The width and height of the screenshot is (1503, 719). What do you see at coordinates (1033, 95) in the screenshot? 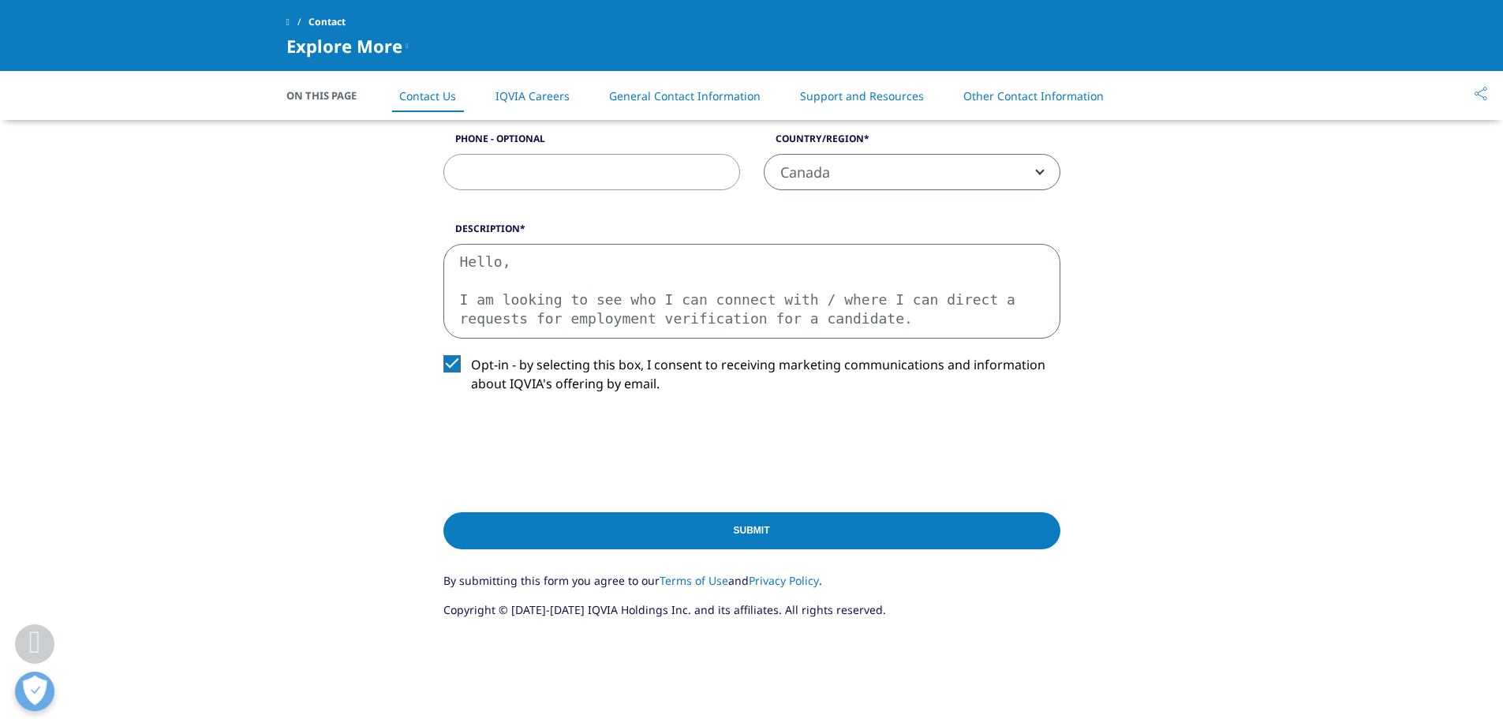
I see `a: Other Contact Information` at bounding box center [1033, 95].